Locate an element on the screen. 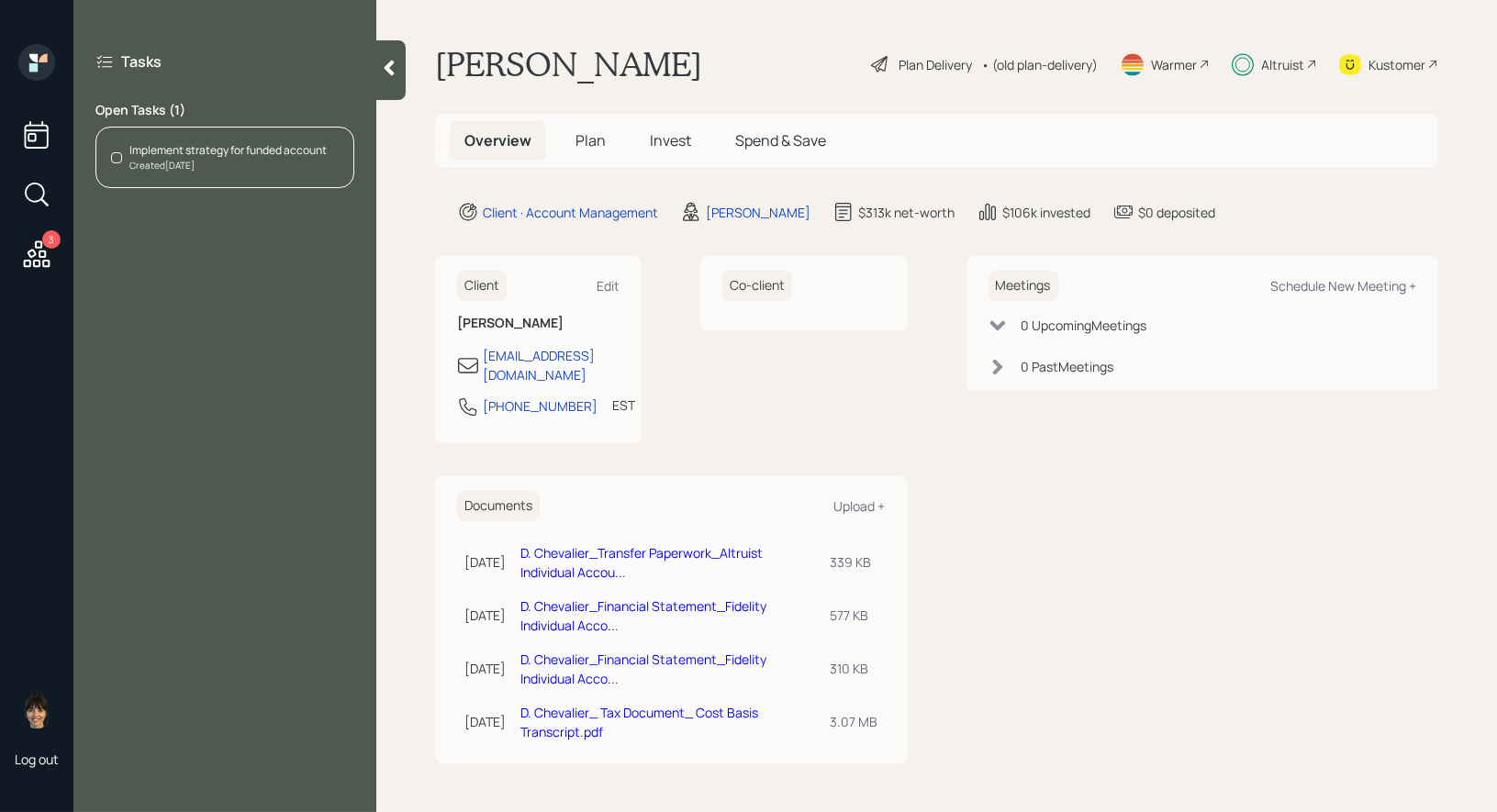 The image size is (1497, 812). div: 0 Upcoming Meeting s is located at coordinates (1084, 325).